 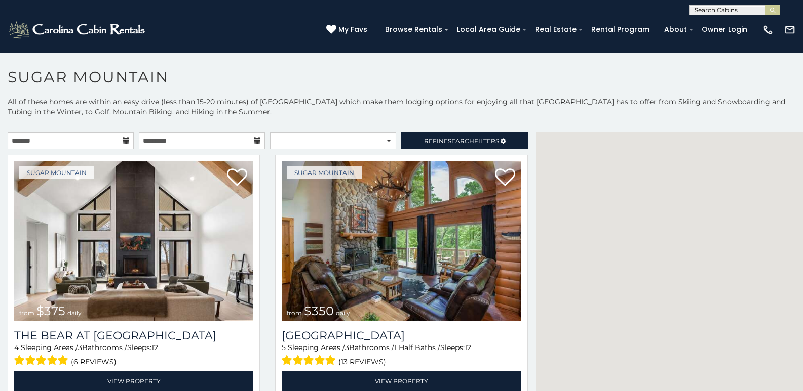 I want to click on a: Real Estate, so click(x=555, y=29).